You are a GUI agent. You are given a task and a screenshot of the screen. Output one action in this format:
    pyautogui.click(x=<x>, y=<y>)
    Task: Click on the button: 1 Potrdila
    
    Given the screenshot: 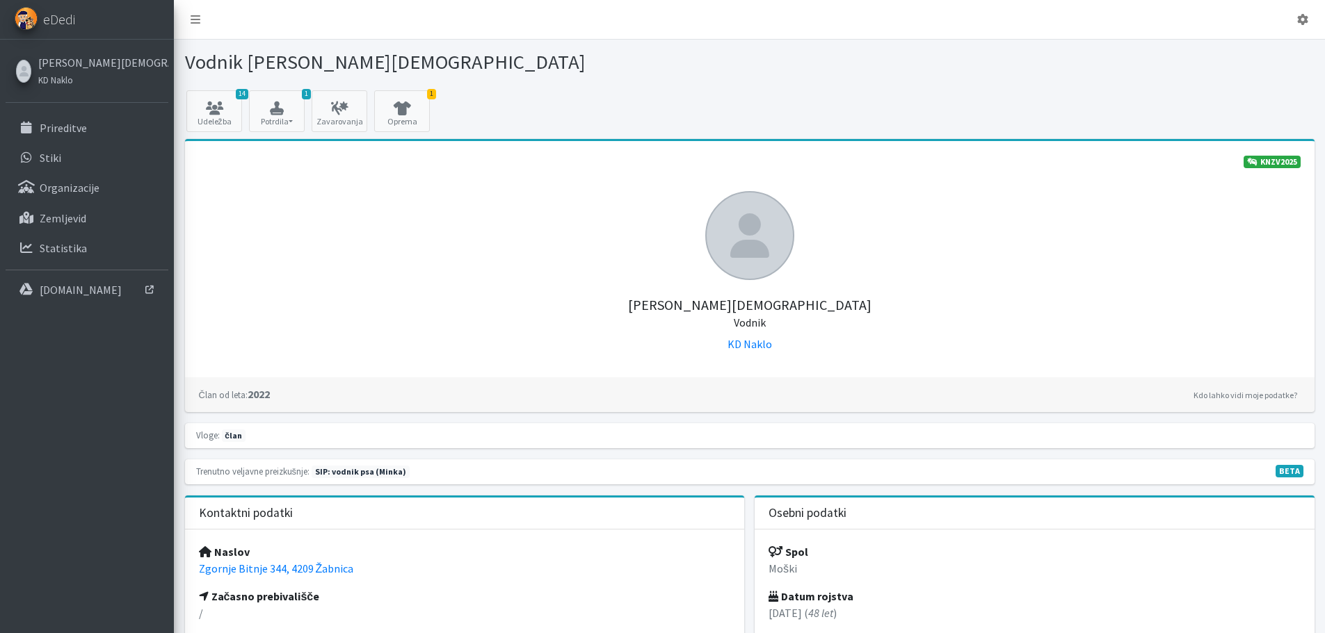 What is the action you would take?
    pyautogui.click(x=277, y=111)
    